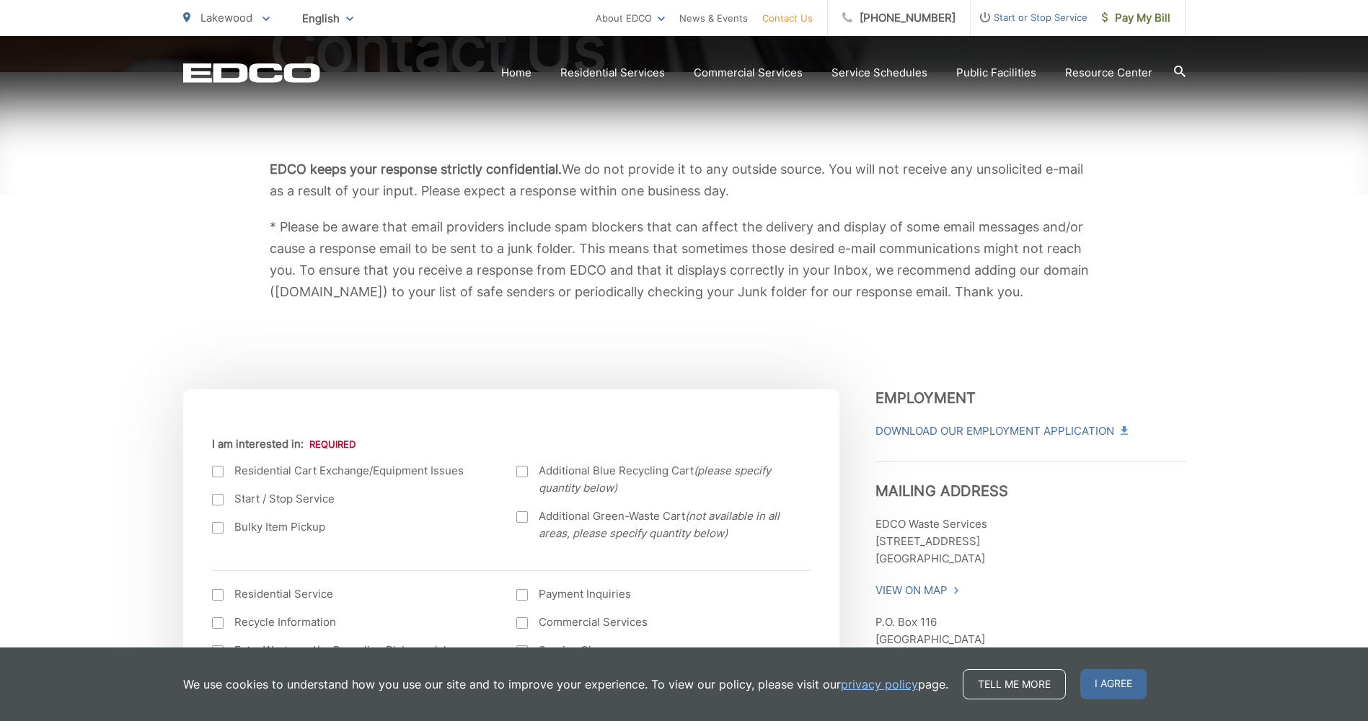  What do you see at coordinates (666, 525) in the screenshot?
I see `span: Additional Green-Waste Cart` at bounding box center [666, 525].